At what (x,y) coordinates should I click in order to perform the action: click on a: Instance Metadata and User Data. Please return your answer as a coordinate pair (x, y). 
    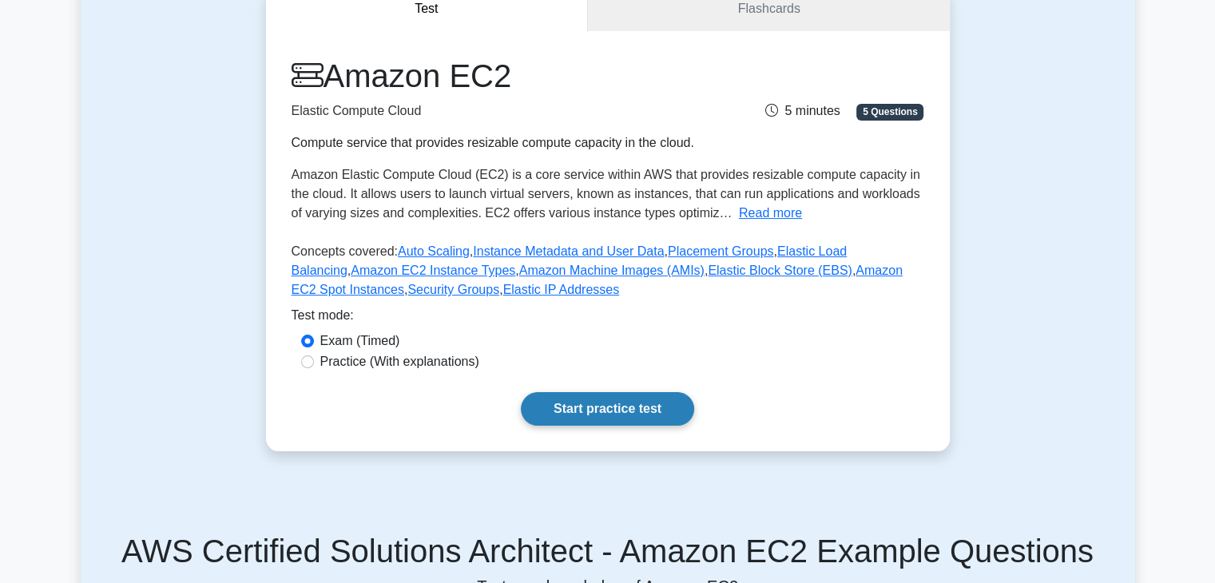
    Looking at the image, I should click on (568, 251).